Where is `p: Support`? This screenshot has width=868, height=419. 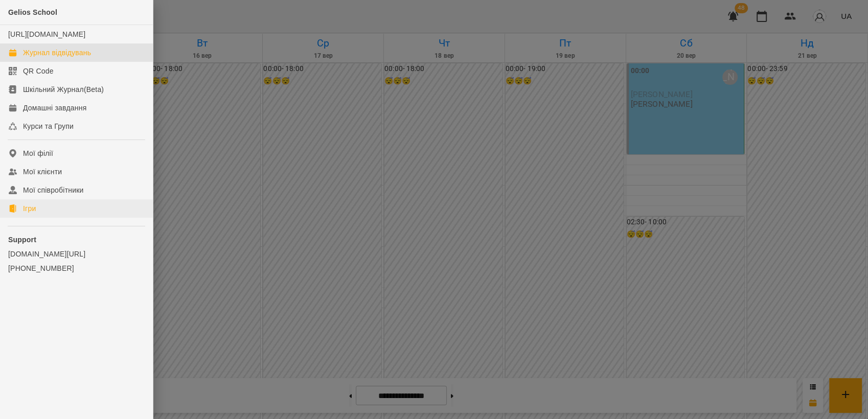
p: Support is located at coordinates (76, 240).